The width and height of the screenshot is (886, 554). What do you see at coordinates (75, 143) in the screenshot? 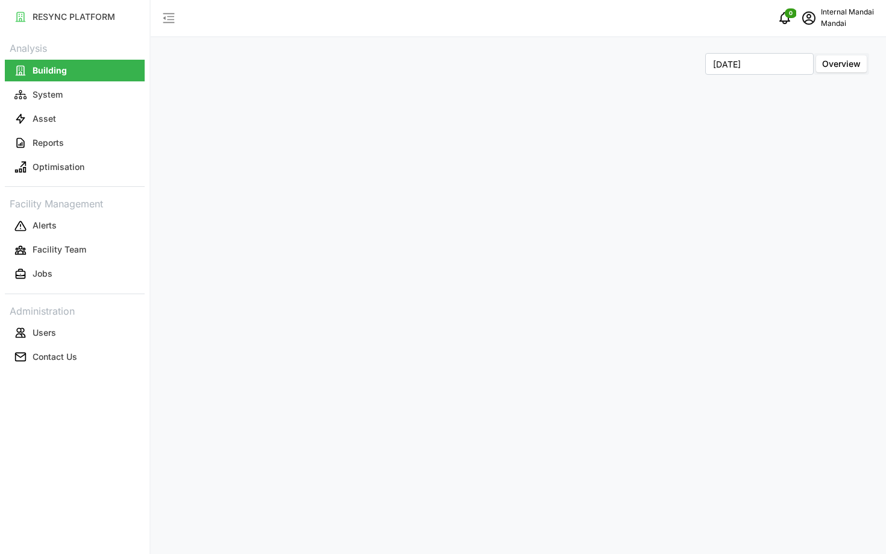
I see `a: Reports` at bounding box center [75, 143].